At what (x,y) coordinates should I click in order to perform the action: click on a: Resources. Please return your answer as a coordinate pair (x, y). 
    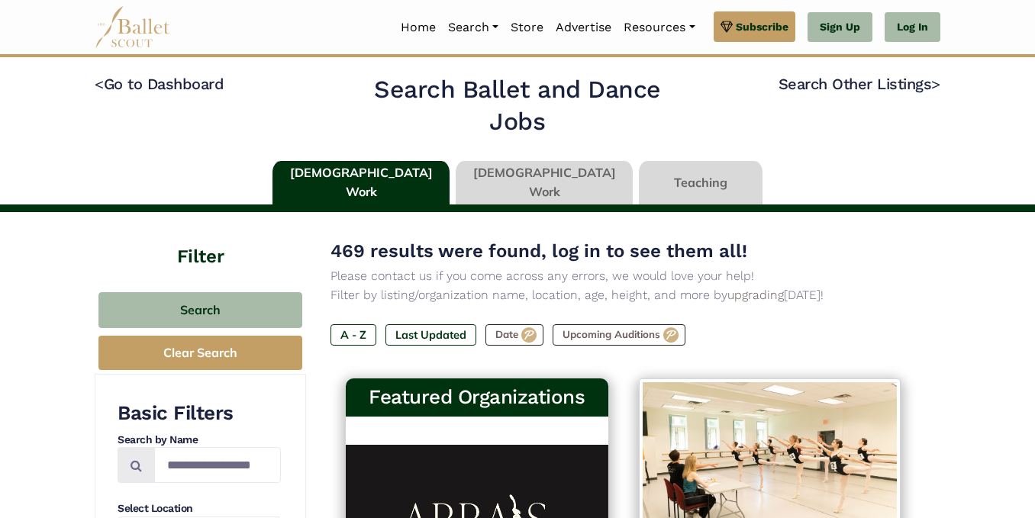
    Looking at the image, I should click on (659, 27).